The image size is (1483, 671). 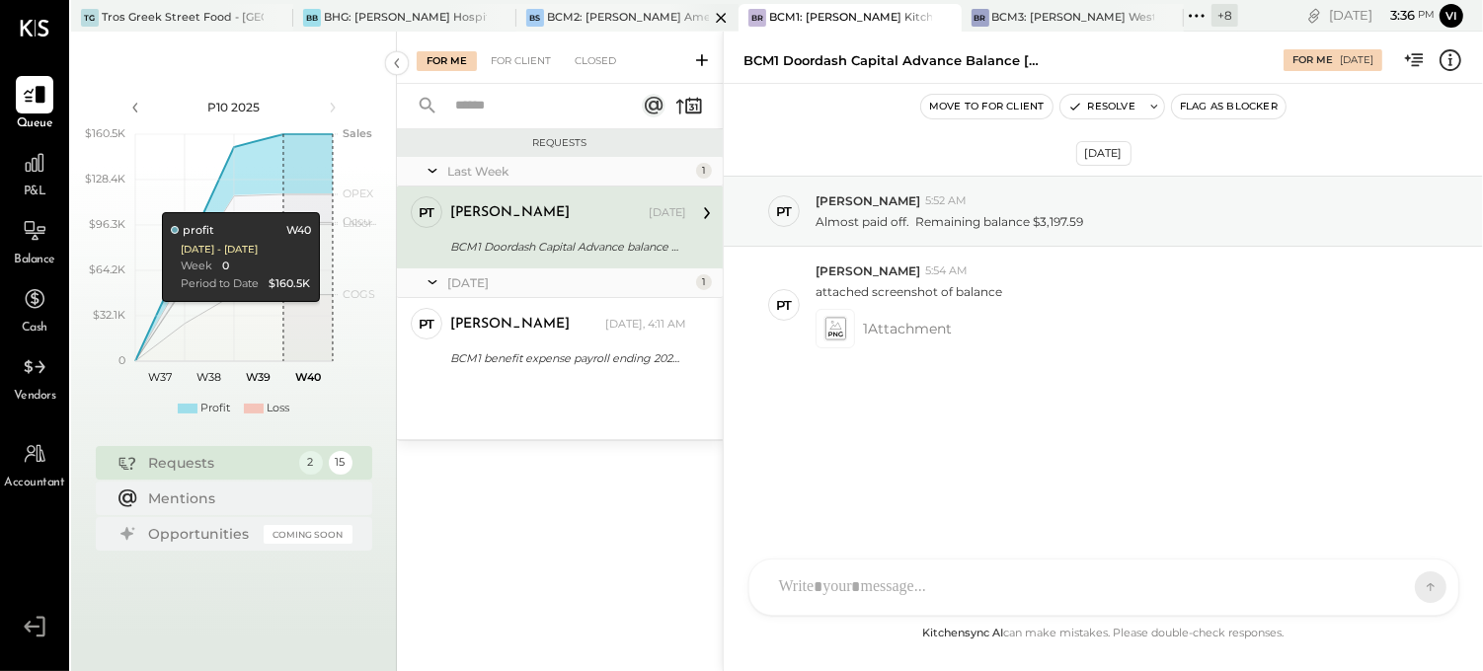 I want to click on div: 15, so click(x=341, y=463).